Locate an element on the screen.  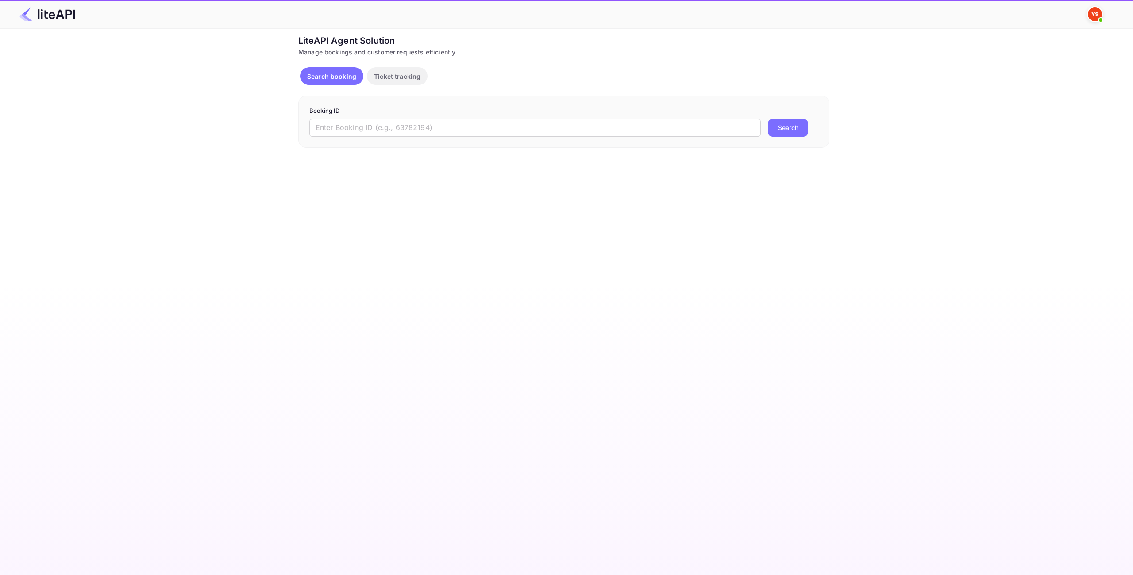
img: Yandex Support is located at coordinates (1095, 14).